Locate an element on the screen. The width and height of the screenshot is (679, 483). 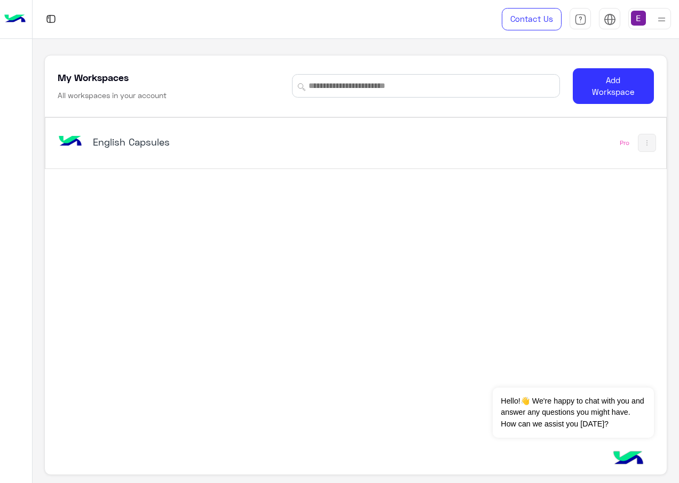
a: Contact Us is located at coordinates (531, 19).